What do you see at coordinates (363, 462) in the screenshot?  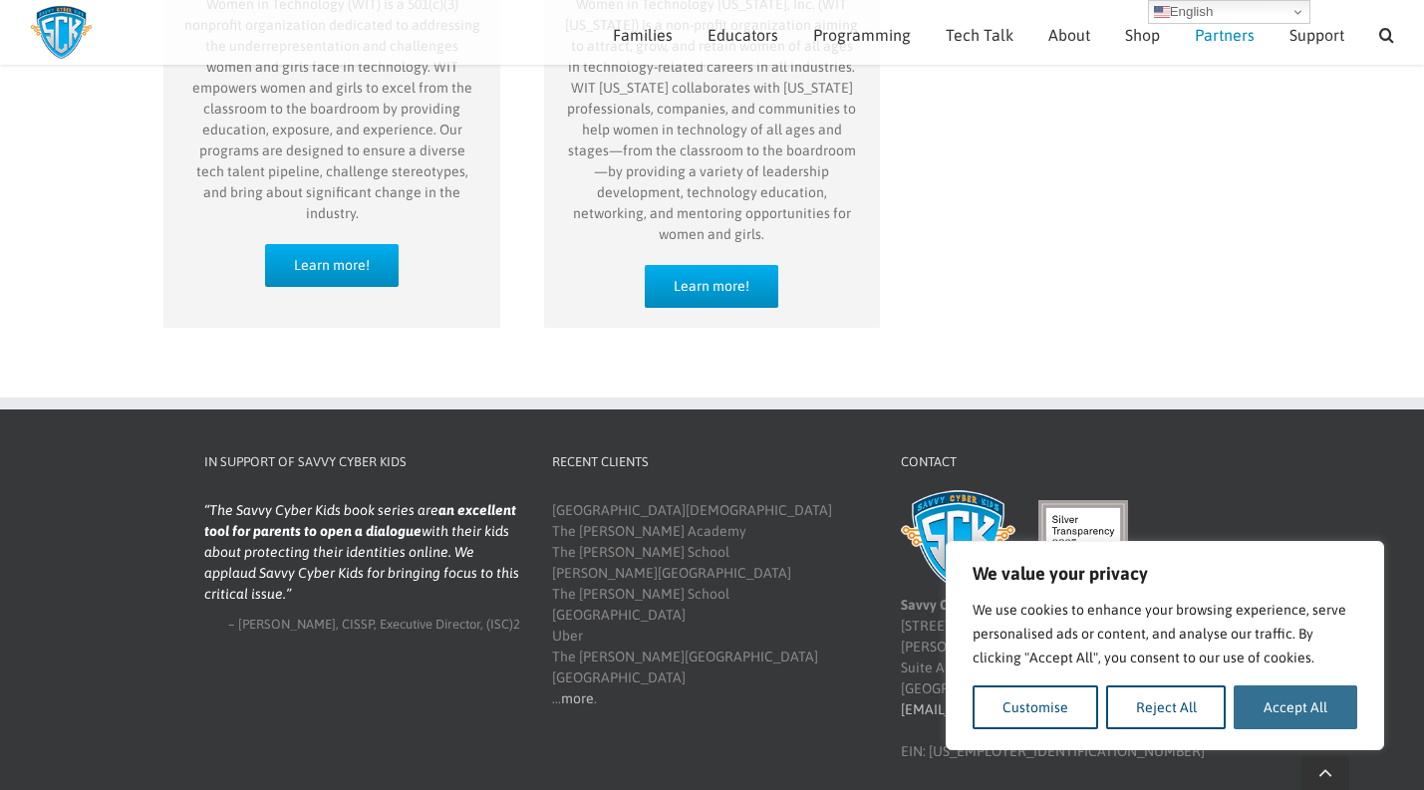 I see `h4: In Support of Savvy Cyber Kids` at bounding box center [363, 462].